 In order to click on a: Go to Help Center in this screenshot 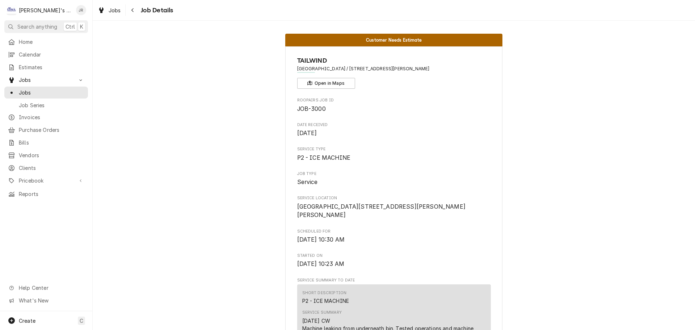, I will do `click(46, 287)`.